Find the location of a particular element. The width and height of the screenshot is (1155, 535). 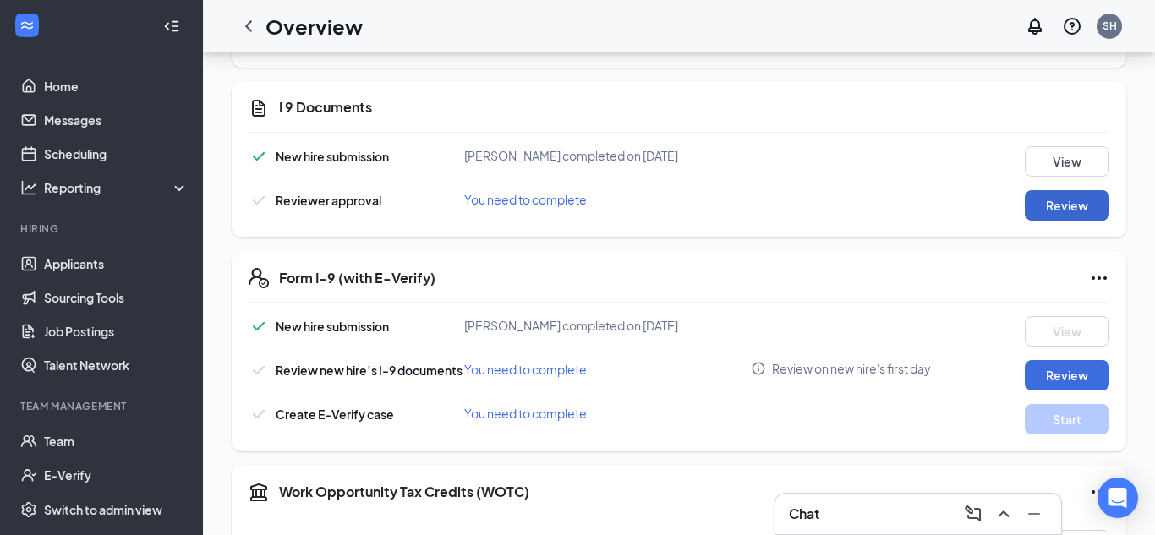

div: Hiring is located at coordinates (102, 228).